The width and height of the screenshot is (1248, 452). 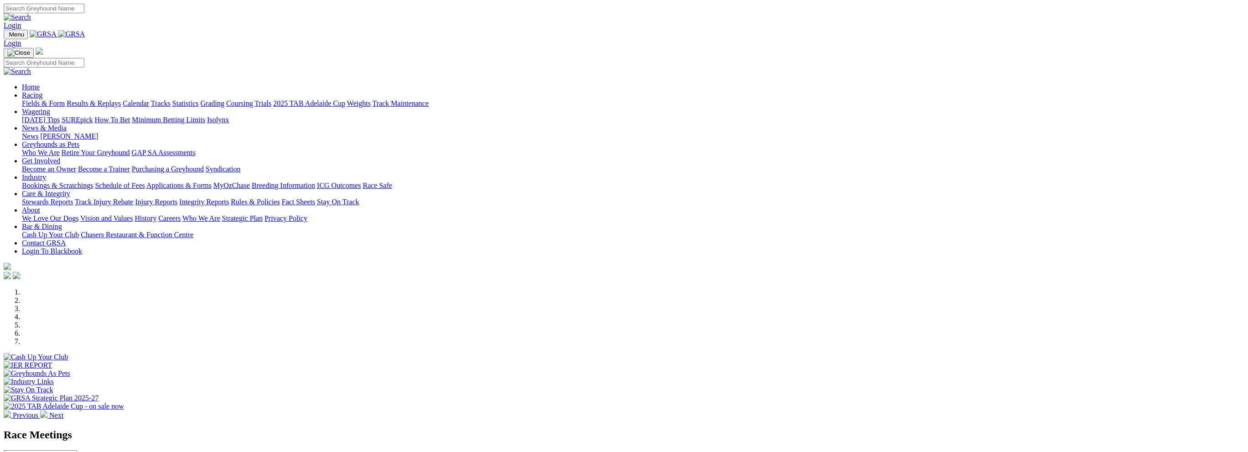 I want to click on a: Greyhounds as Pets, so click(x=51, y=144).